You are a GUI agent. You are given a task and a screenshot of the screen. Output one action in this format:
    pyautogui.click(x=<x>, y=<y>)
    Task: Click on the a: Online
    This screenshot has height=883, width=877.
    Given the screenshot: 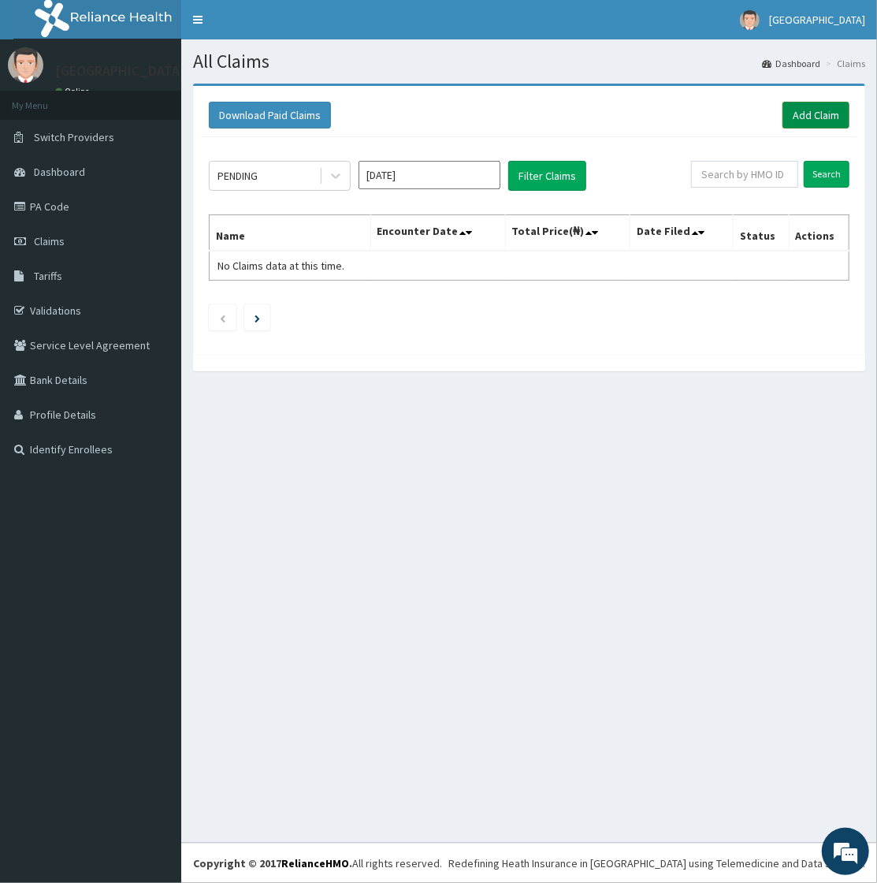 What is the action you would take?
    pyautogui.click(x=74, y=91)
    